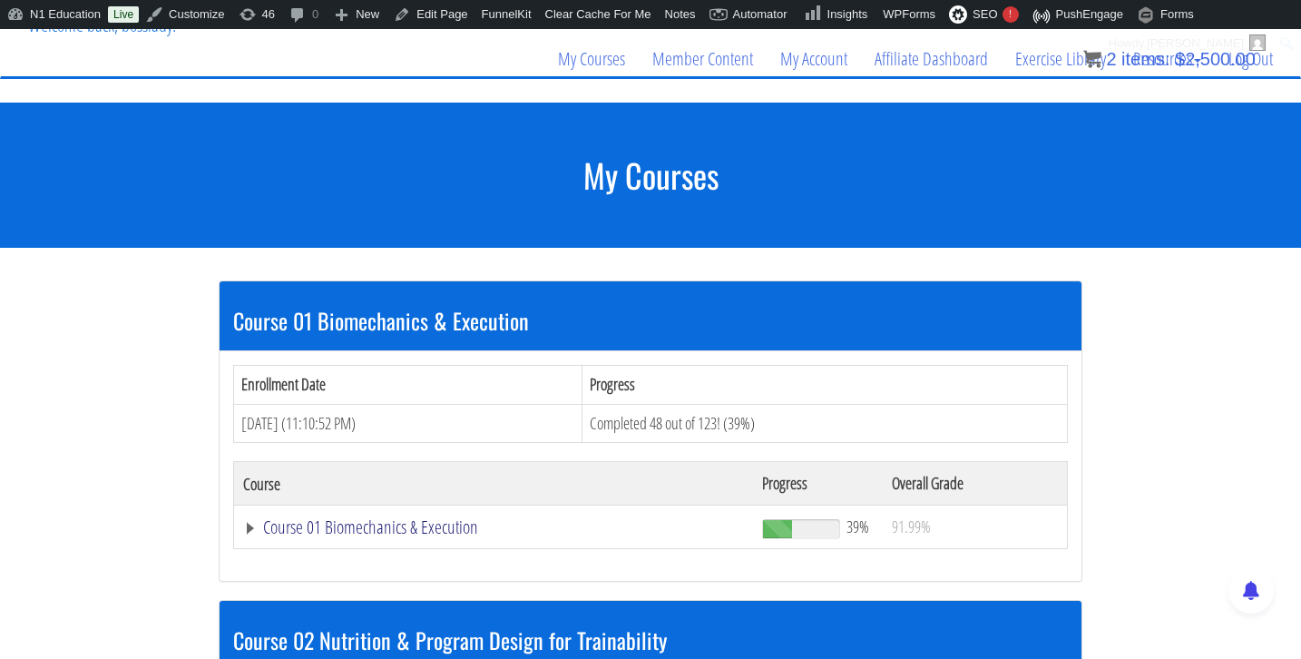 The height and width of the screenshot is (659, 1301). What do you see at coordinates (651, 640) in the screenshot?
I see `h3: Course 02 Nutrition & Program Design for Trainability` at bounding box center [651, 640].